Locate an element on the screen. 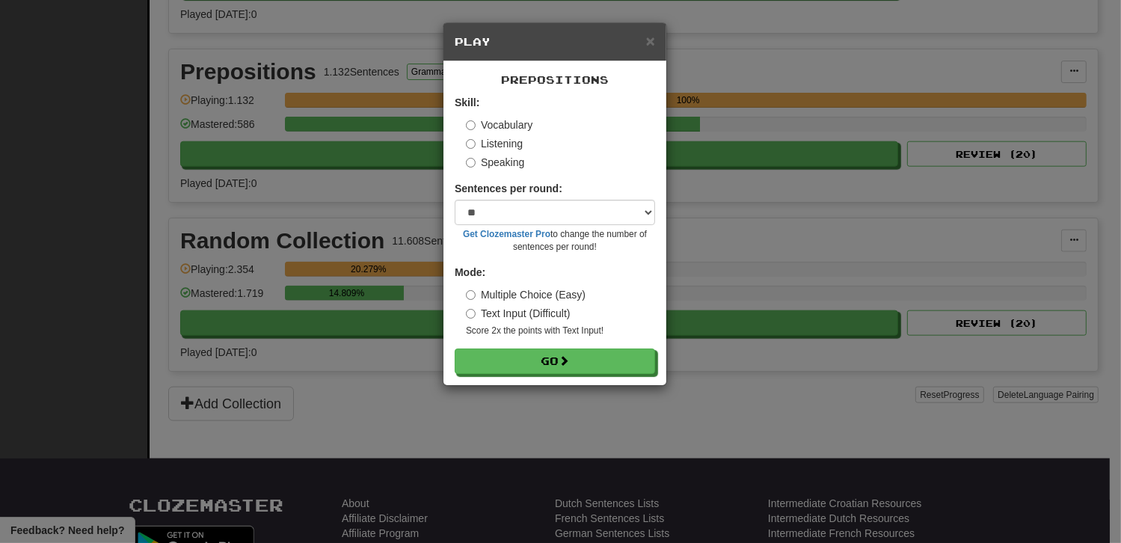 The width and height of the screenshot is (1121, 543). label: Listening is located at coordinates (494, 144).